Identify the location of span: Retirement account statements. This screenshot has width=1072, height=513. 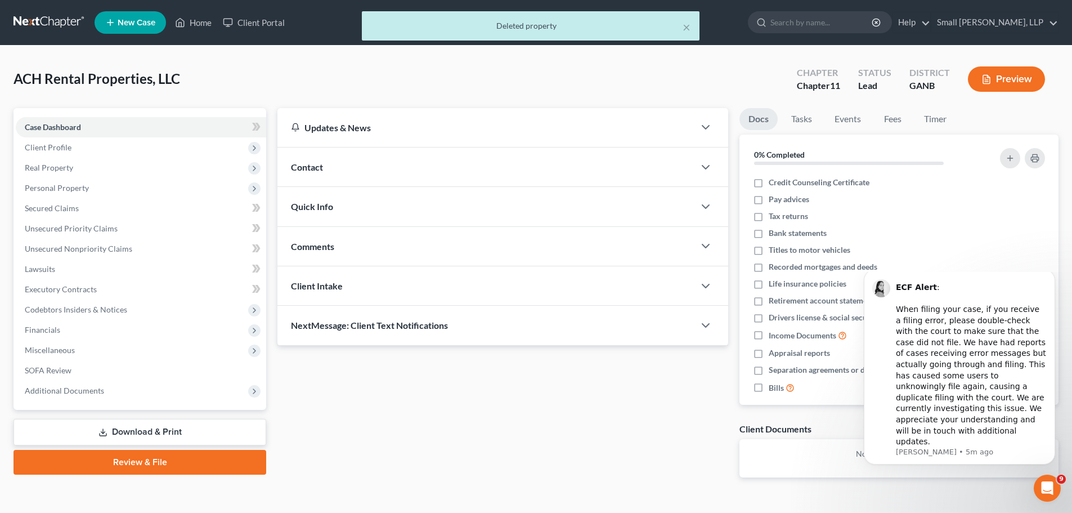
(824, 301).